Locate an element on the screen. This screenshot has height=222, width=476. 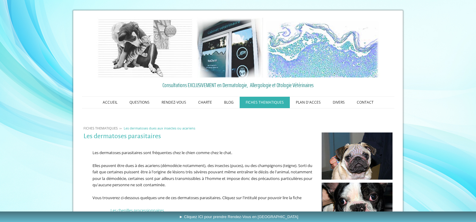
a: QUESTIONS is located at coordinates (139, 102).